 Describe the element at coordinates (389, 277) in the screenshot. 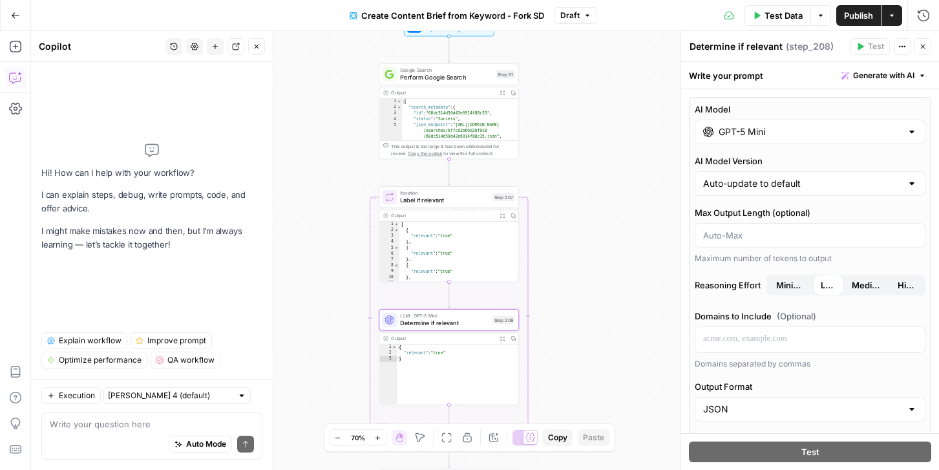

I see `div: 10` at that location.